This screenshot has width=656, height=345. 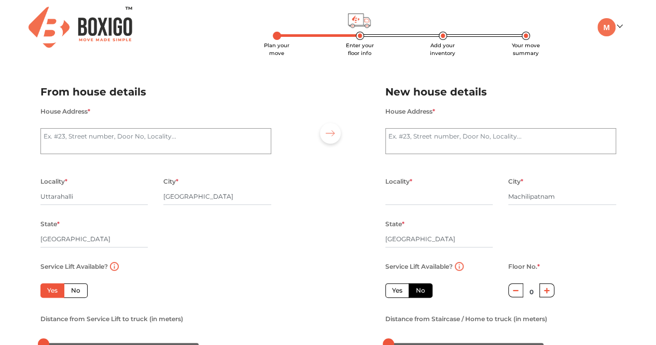 I want to click on span: Add your inventory, so click(x=442, y=49).